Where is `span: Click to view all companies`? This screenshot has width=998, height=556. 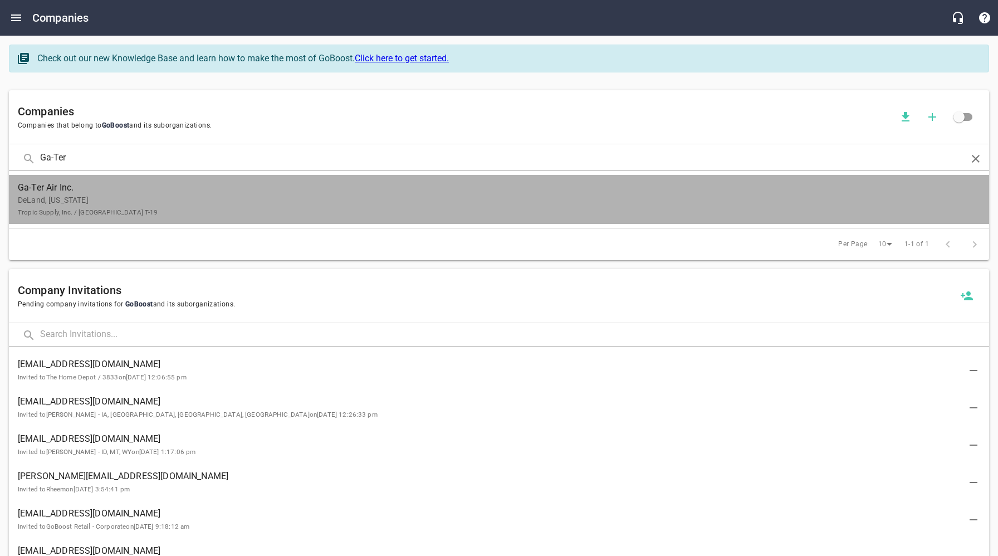
span: Click to view all companies is located at coordinates (959, 117).